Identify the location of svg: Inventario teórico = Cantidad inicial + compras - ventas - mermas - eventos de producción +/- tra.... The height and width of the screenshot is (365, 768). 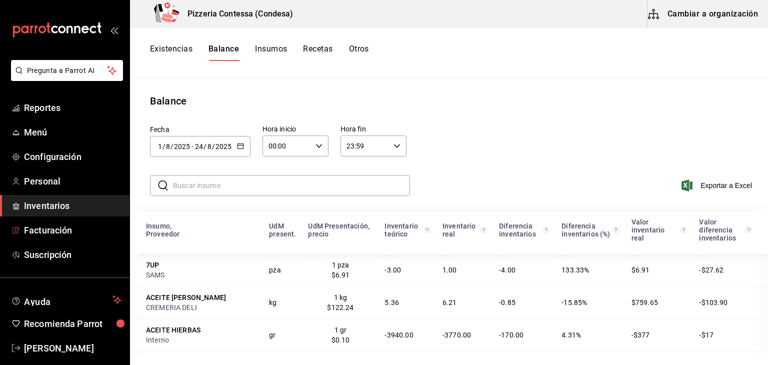
(427, 230).